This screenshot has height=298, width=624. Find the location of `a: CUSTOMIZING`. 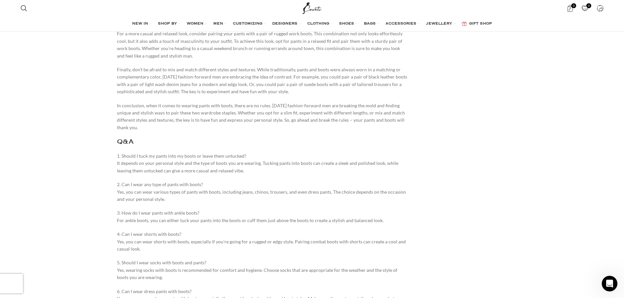

a: CUSTOMIZING is located at coordinates (249, 24).